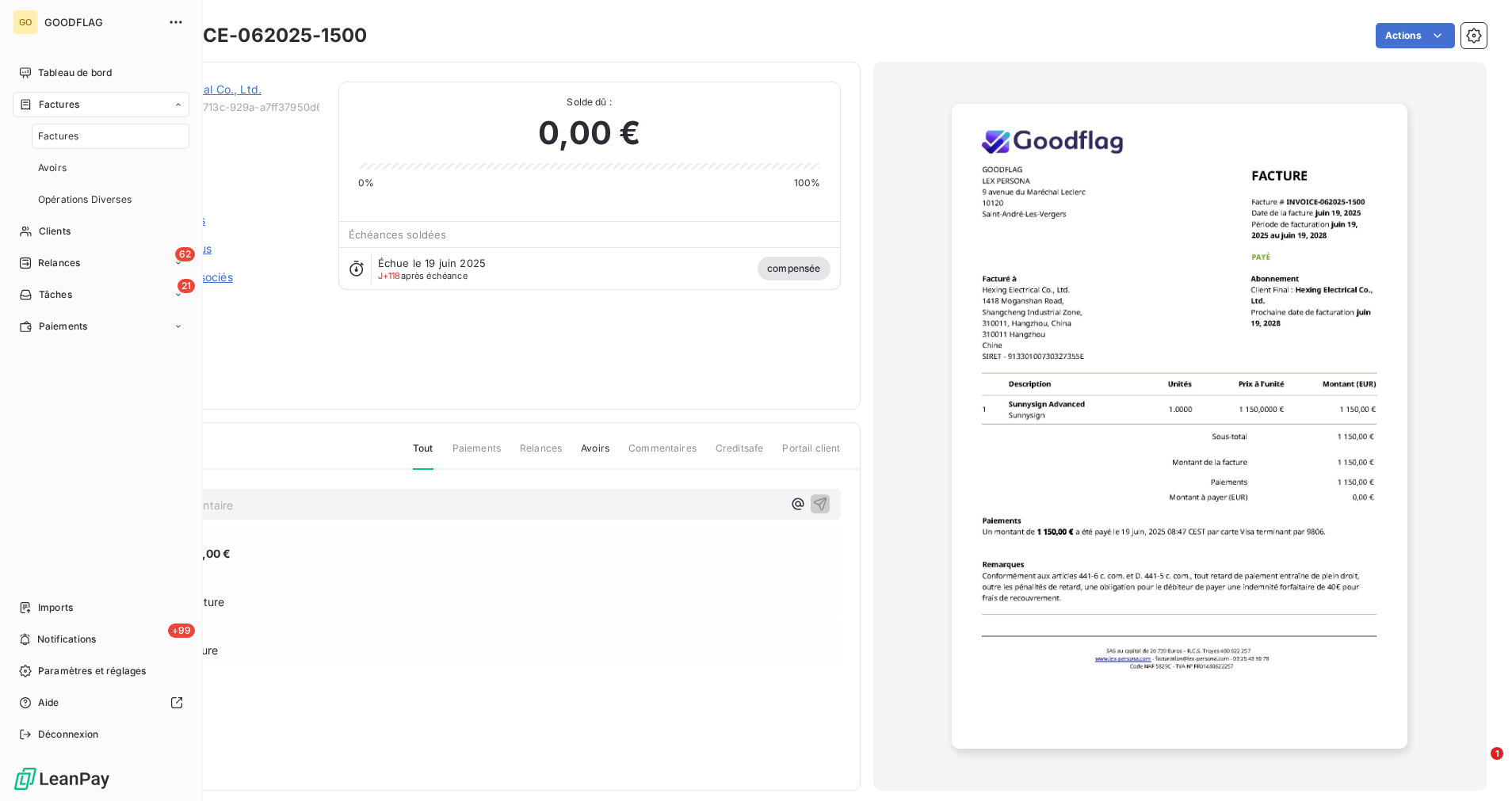 The height and width of the screenshot is (801, 1512). What do you see at coordinates (793, 268) in the screenshot?
I see `span: compensée` at bounding box center [793, 268].